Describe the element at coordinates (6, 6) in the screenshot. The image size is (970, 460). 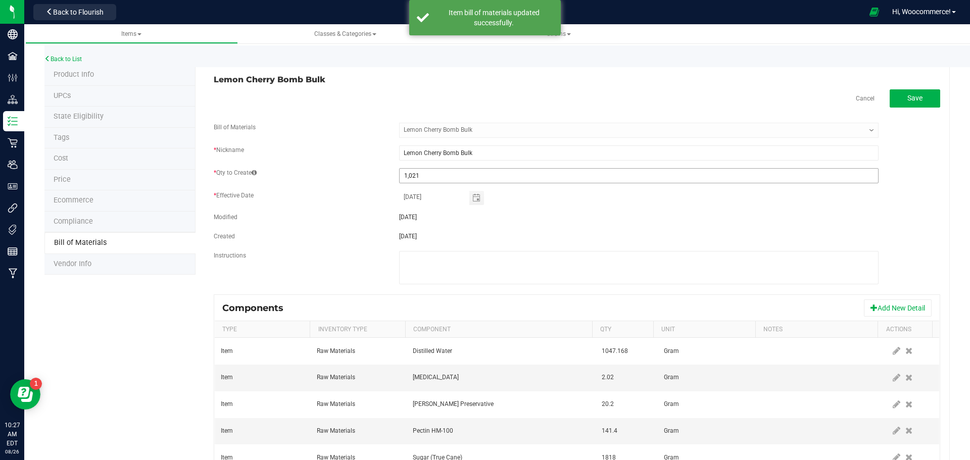
I see `span: 1` at that location.